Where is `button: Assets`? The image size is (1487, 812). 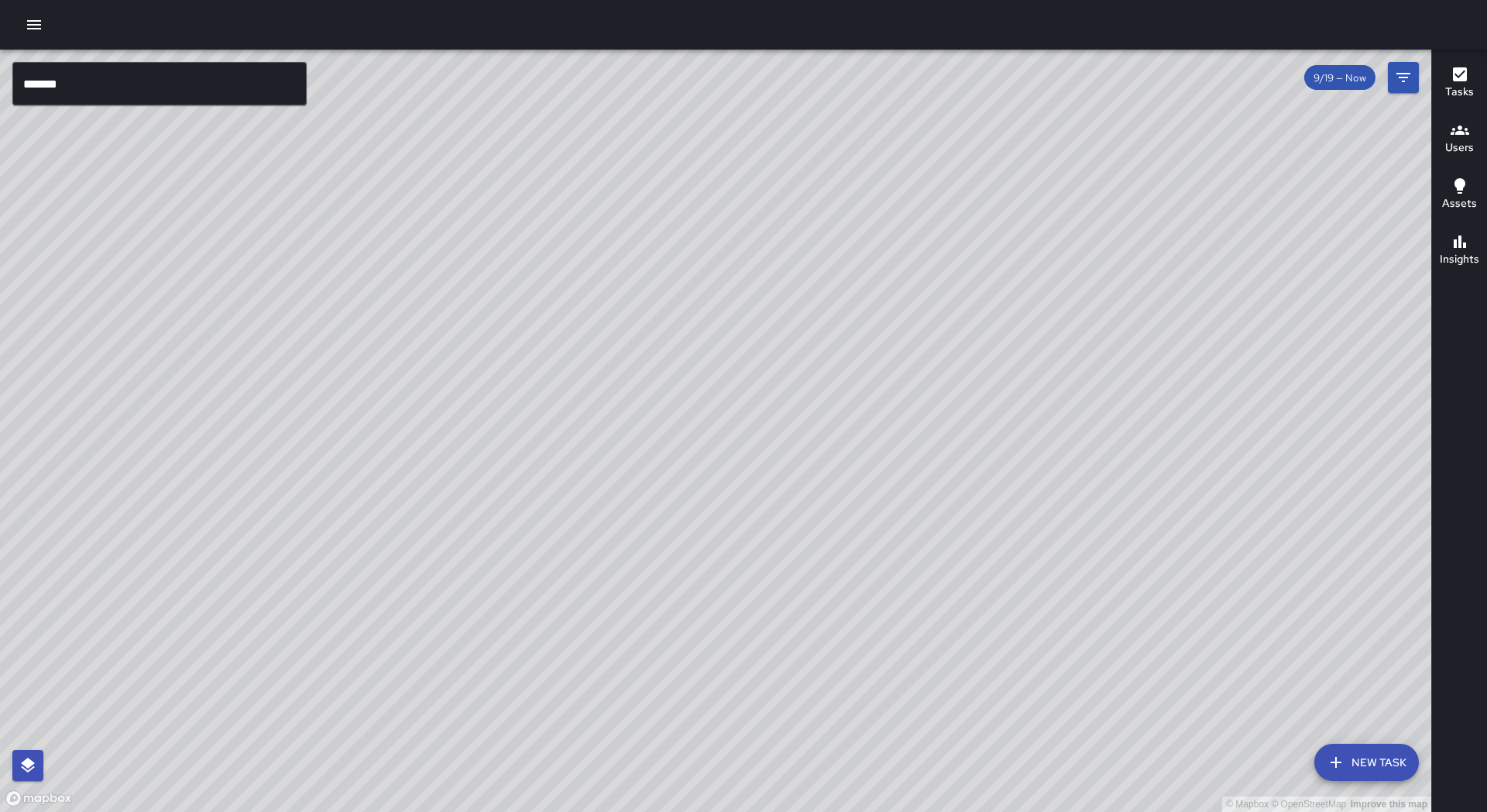
button: Assets is located at coordinates (1459, 195).